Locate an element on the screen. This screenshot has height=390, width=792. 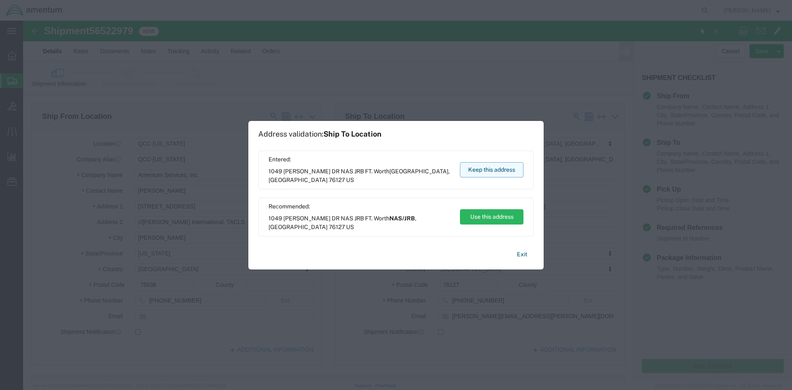
span: NAS/JRB is located at coordinates (402, 218).